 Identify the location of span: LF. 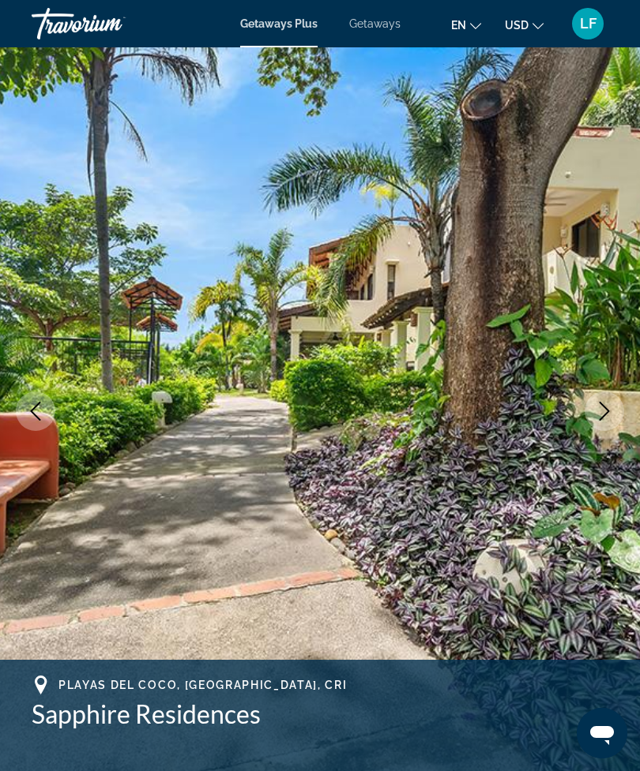
(587, 24).